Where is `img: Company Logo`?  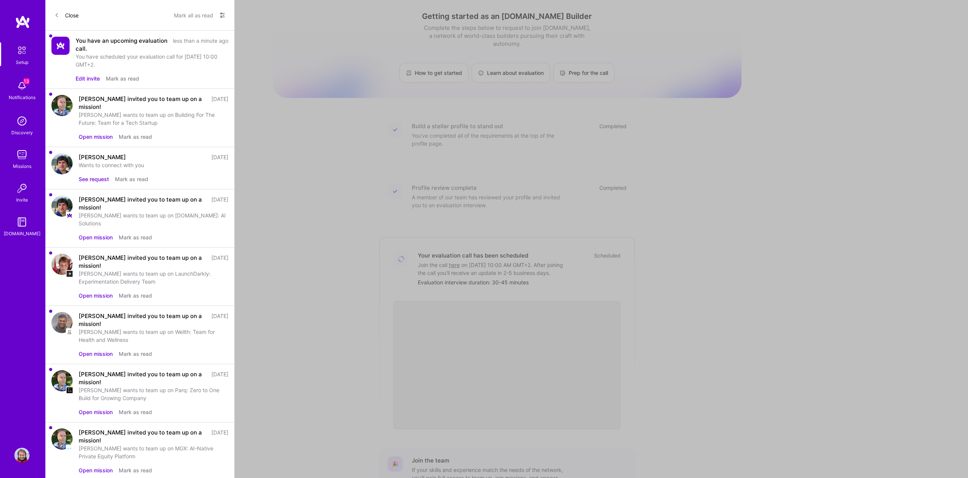
img: Company Logo is located at coordinates (60, 46).